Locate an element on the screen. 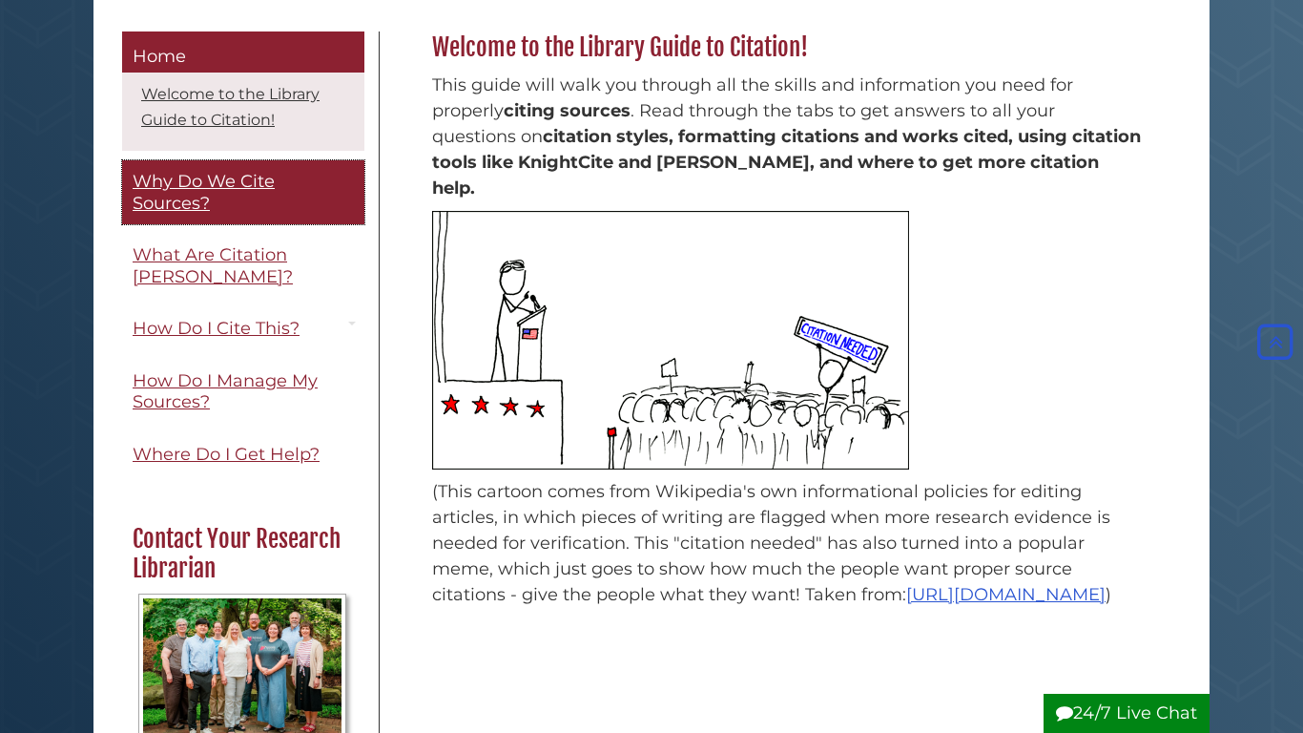 This screenshot has height=733, width=1303. a: Where Do I Get Help? is located at coordinates (243, 454).